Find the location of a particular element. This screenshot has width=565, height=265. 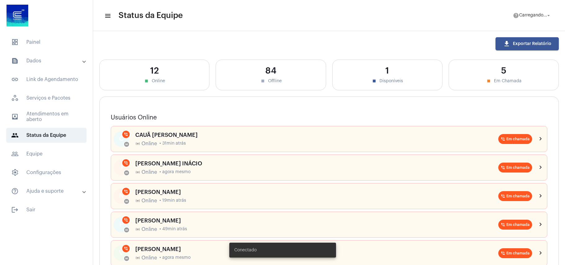

span: Configurações is located at coordinates (46, 173).